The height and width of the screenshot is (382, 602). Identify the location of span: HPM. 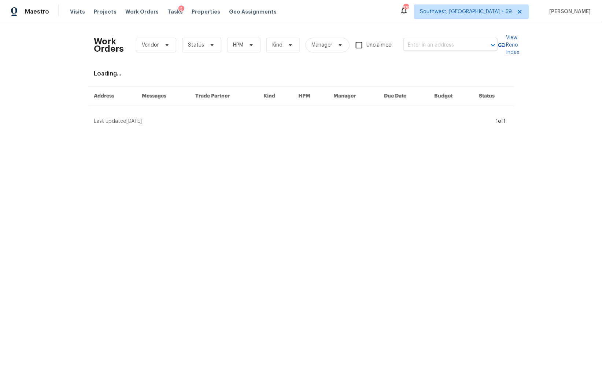
(239, 45).